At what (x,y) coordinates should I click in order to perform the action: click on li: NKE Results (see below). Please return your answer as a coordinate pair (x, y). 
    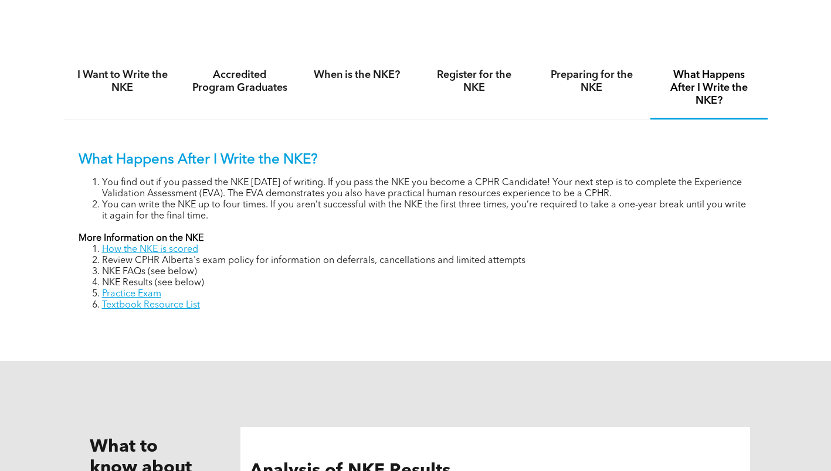
    Looking at the image, I should click on (427, 283).